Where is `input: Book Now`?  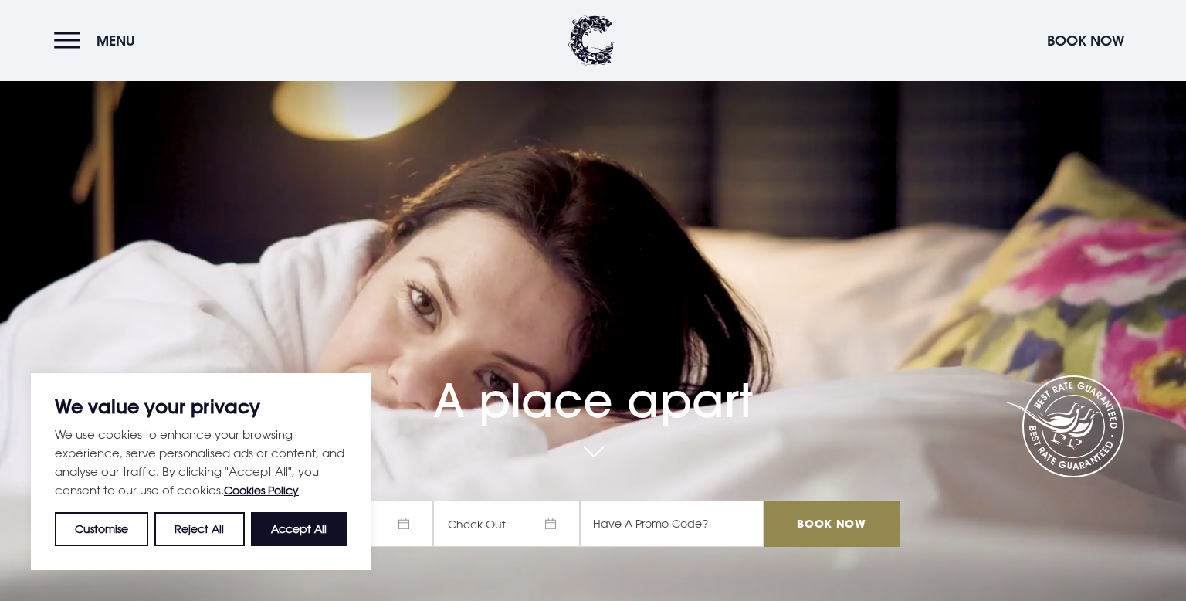
input: Book Now is located at coordinates (831, 523).